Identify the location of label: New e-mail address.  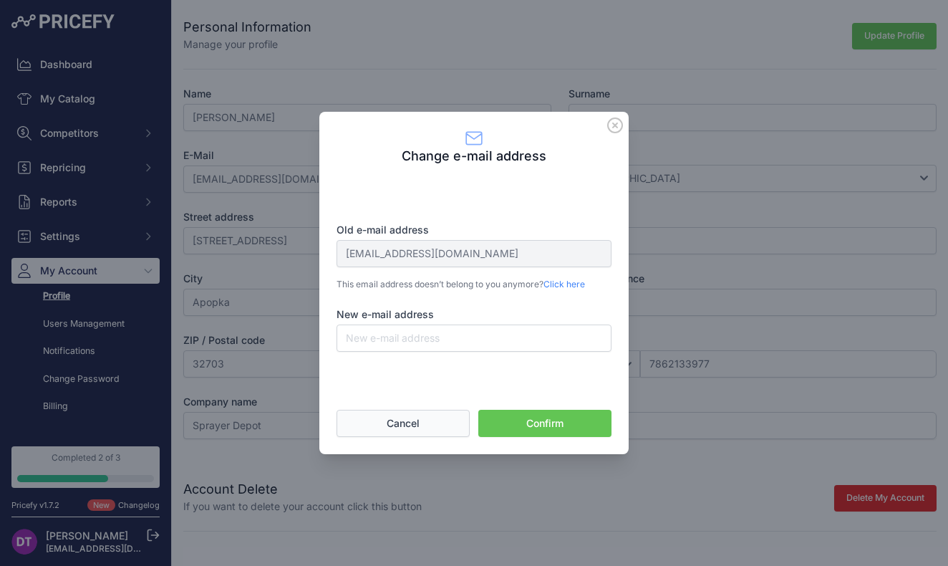
(474, 314).